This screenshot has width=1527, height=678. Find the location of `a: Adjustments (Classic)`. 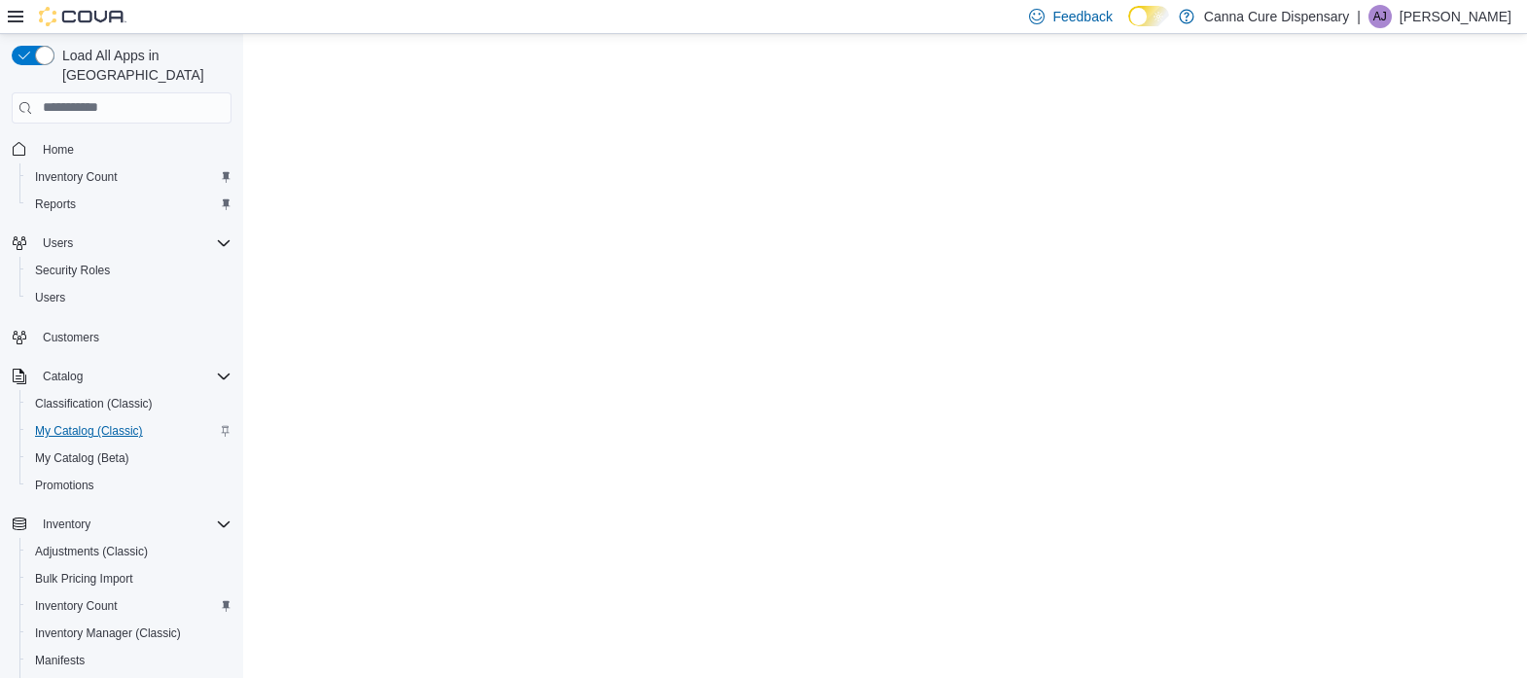

a: Adjustments (Classic) is located at coordinates (91, 551).